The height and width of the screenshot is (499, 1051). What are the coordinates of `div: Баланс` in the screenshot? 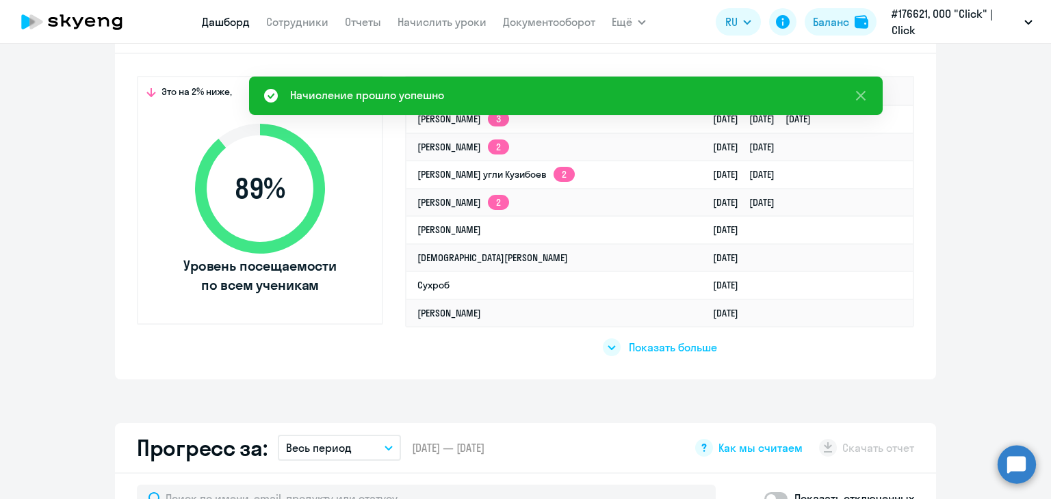 It's located at (830, 22).